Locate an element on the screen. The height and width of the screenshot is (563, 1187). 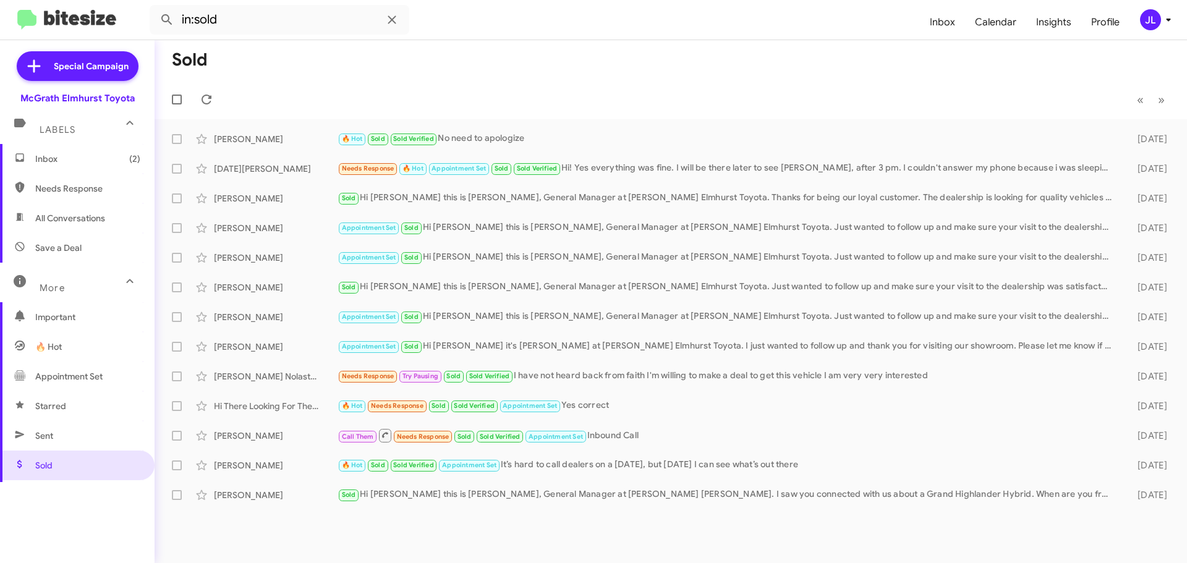
a: Inbox is located at coordinates (943, 22).